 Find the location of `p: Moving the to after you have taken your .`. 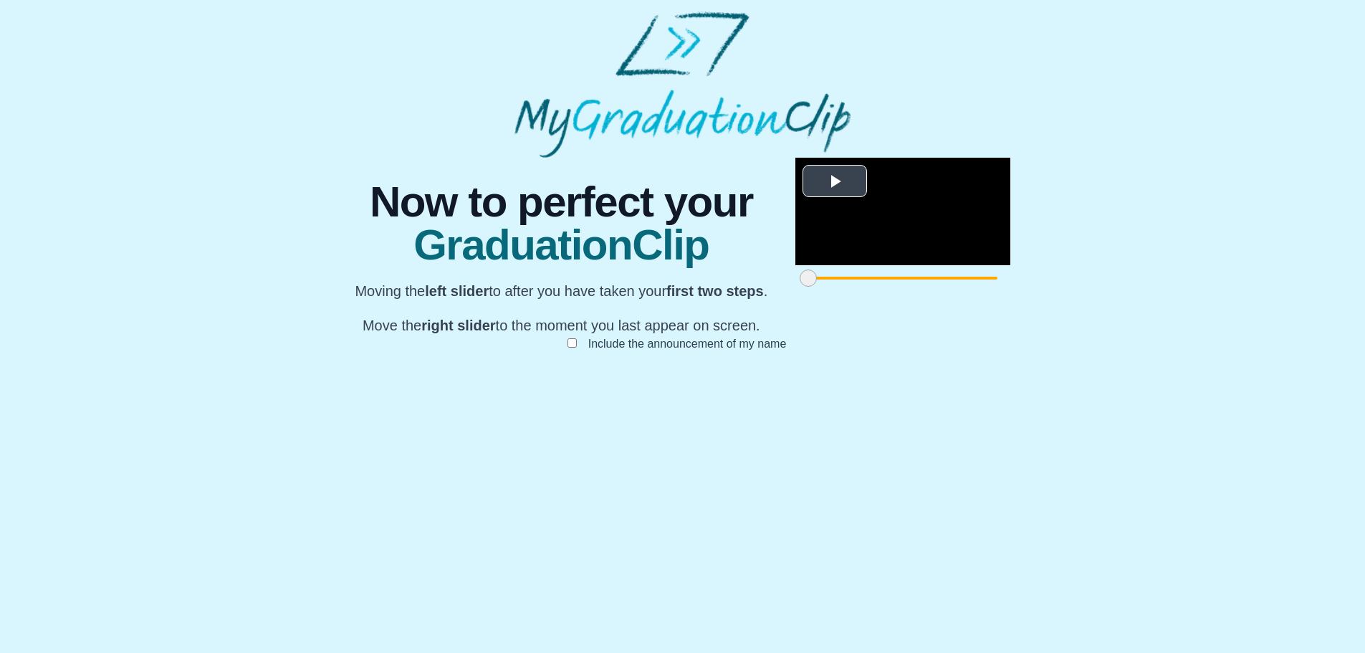

p: Moving the to after you have taken your . is located at coordinates (561, 291).